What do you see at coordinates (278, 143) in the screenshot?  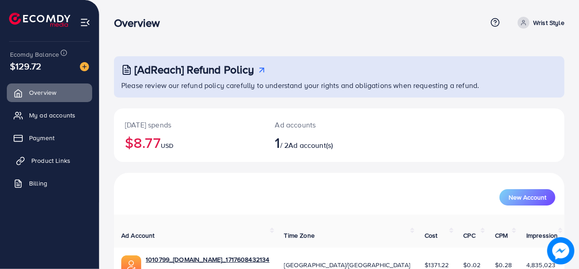 I see `span: 1` at bounding box center [278, 143].